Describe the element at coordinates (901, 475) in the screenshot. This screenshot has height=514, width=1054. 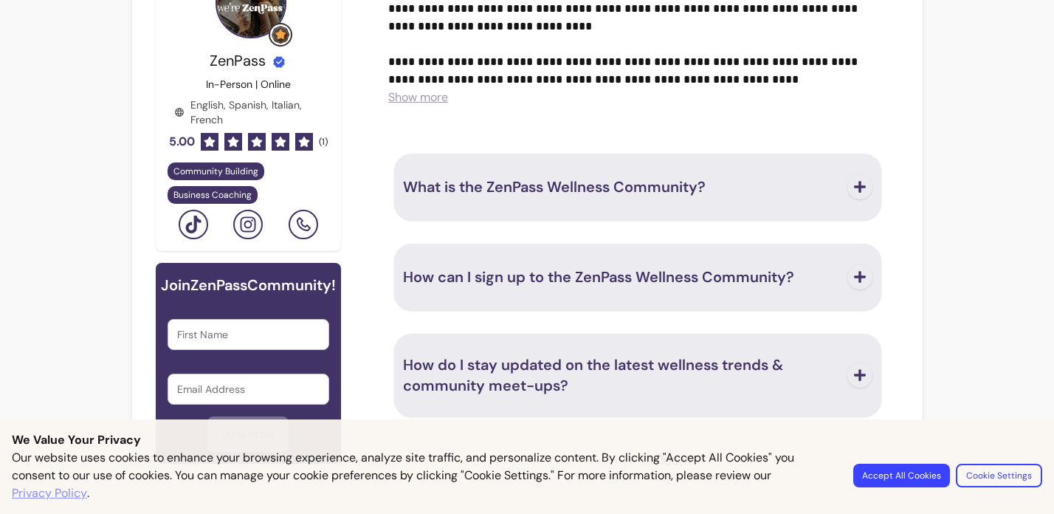
I see `button: Accept All Cookies` at that location.